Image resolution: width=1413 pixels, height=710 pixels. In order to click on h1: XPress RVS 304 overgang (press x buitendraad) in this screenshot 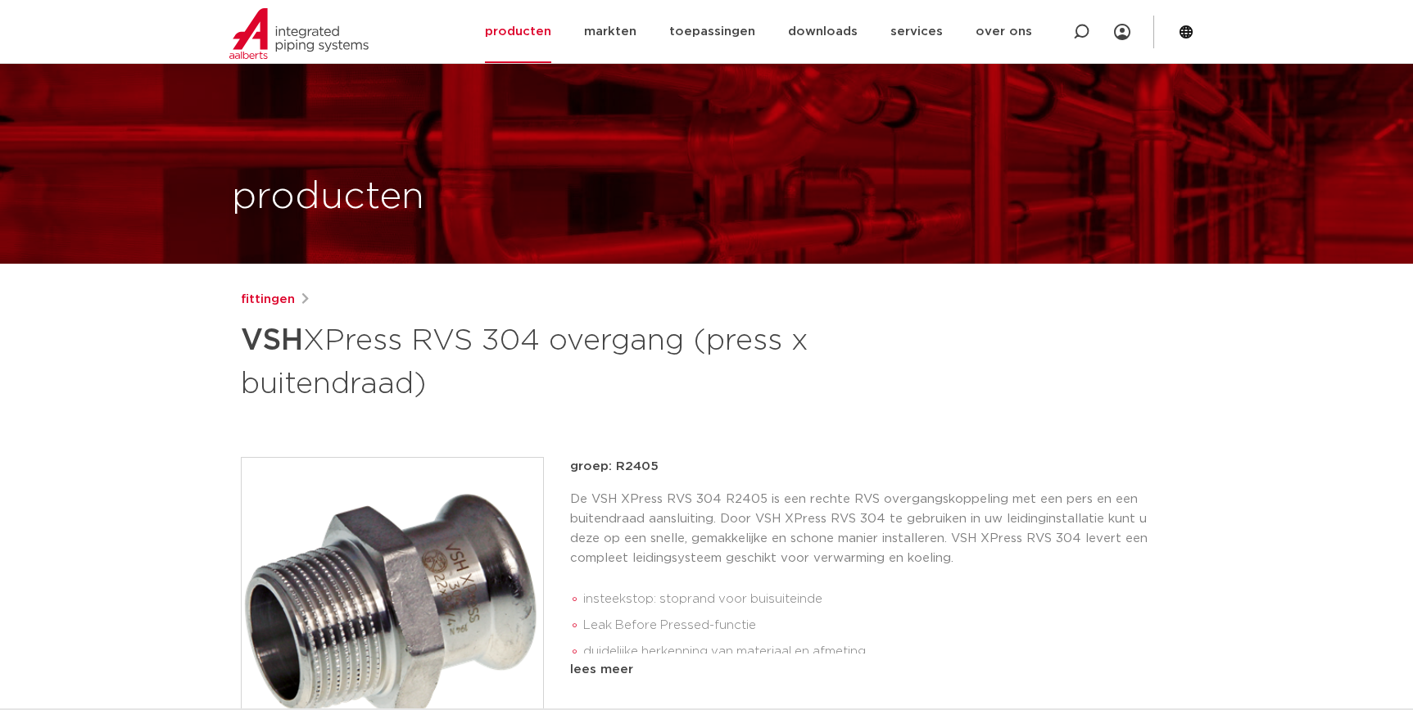, I will do `click(548, 360)`.